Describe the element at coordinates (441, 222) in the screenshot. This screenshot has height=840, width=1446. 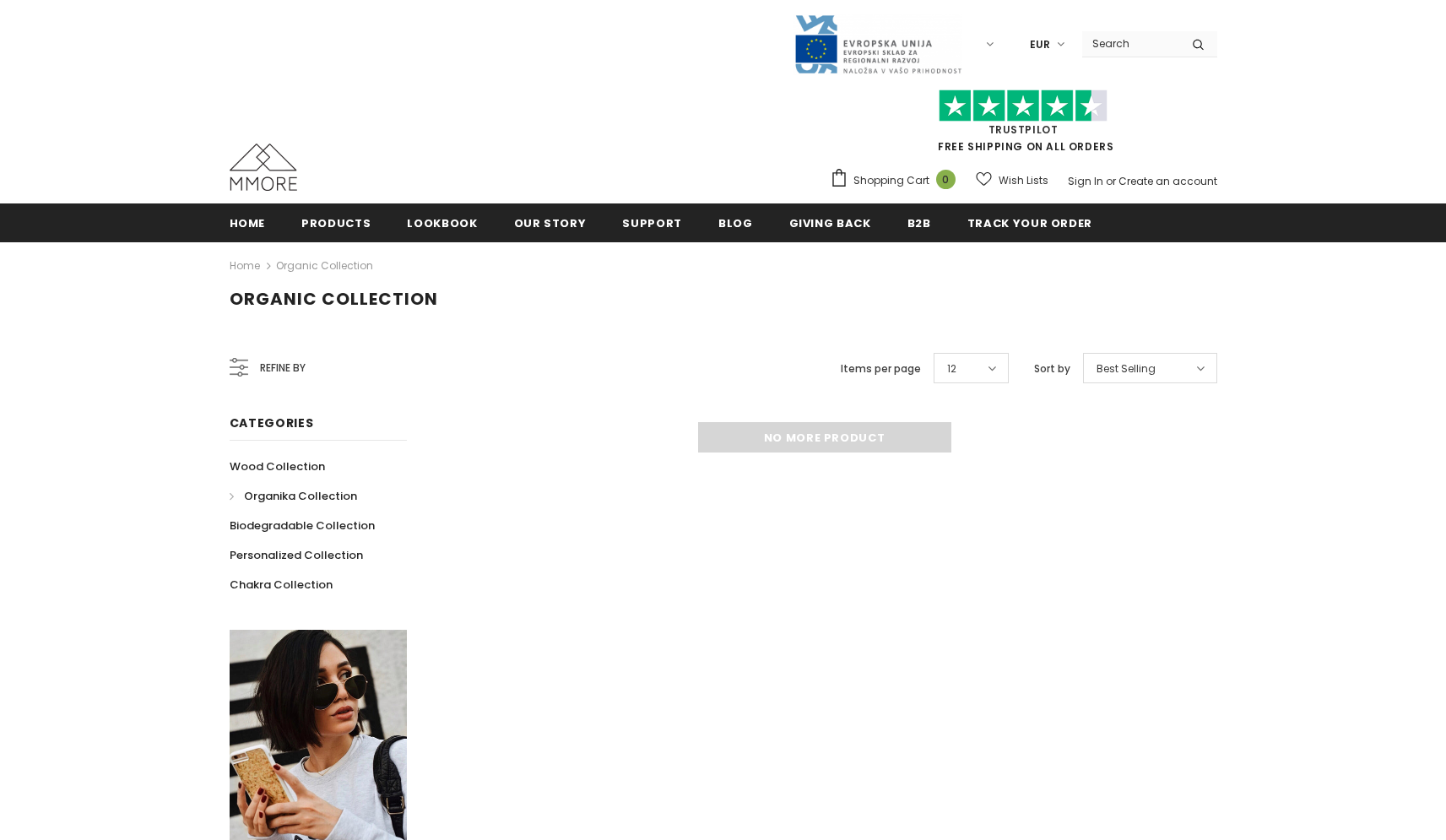
I see `a: Lookbook` at that location.